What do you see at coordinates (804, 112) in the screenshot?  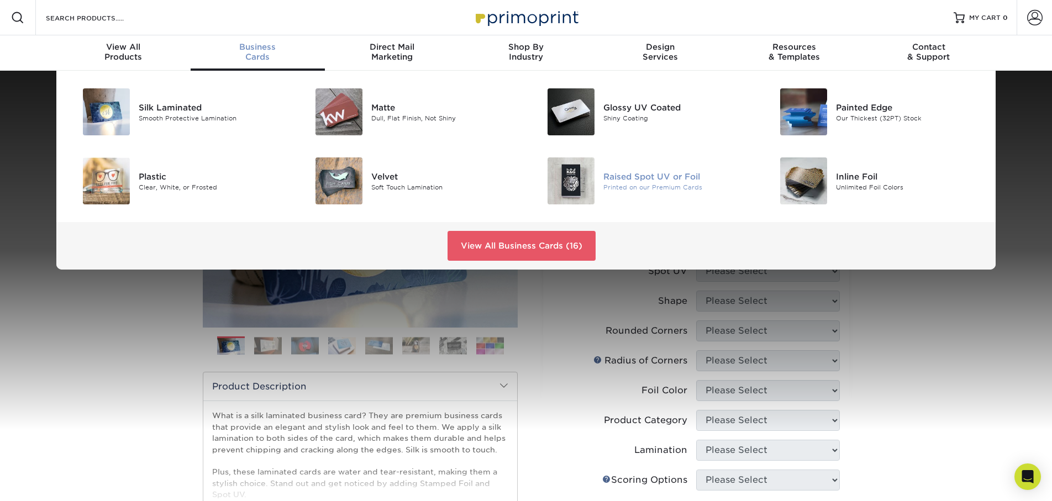 I see `img: Painted Edge Business Cards` at bounding box center [804, 112].